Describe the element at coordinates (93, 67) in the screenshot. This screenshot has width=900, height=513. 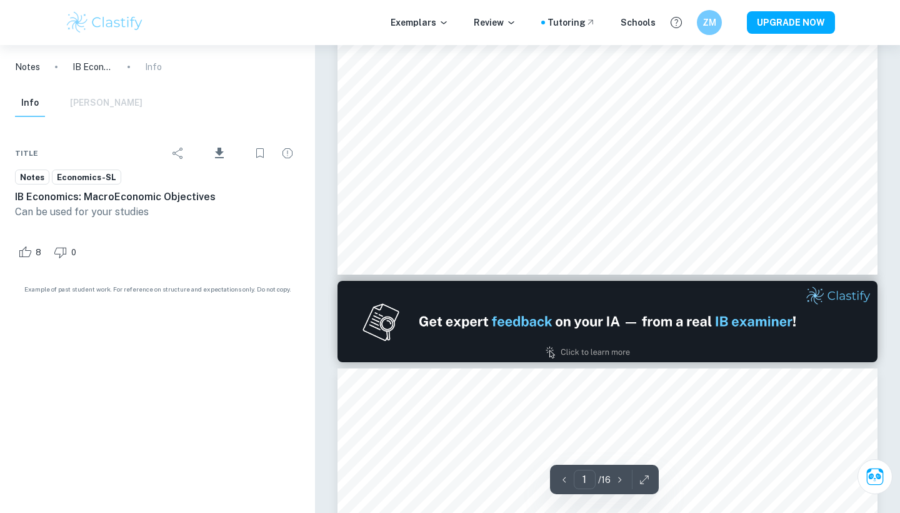
I see `p: IB Economics: MacroEconomic Objectives` at that location.